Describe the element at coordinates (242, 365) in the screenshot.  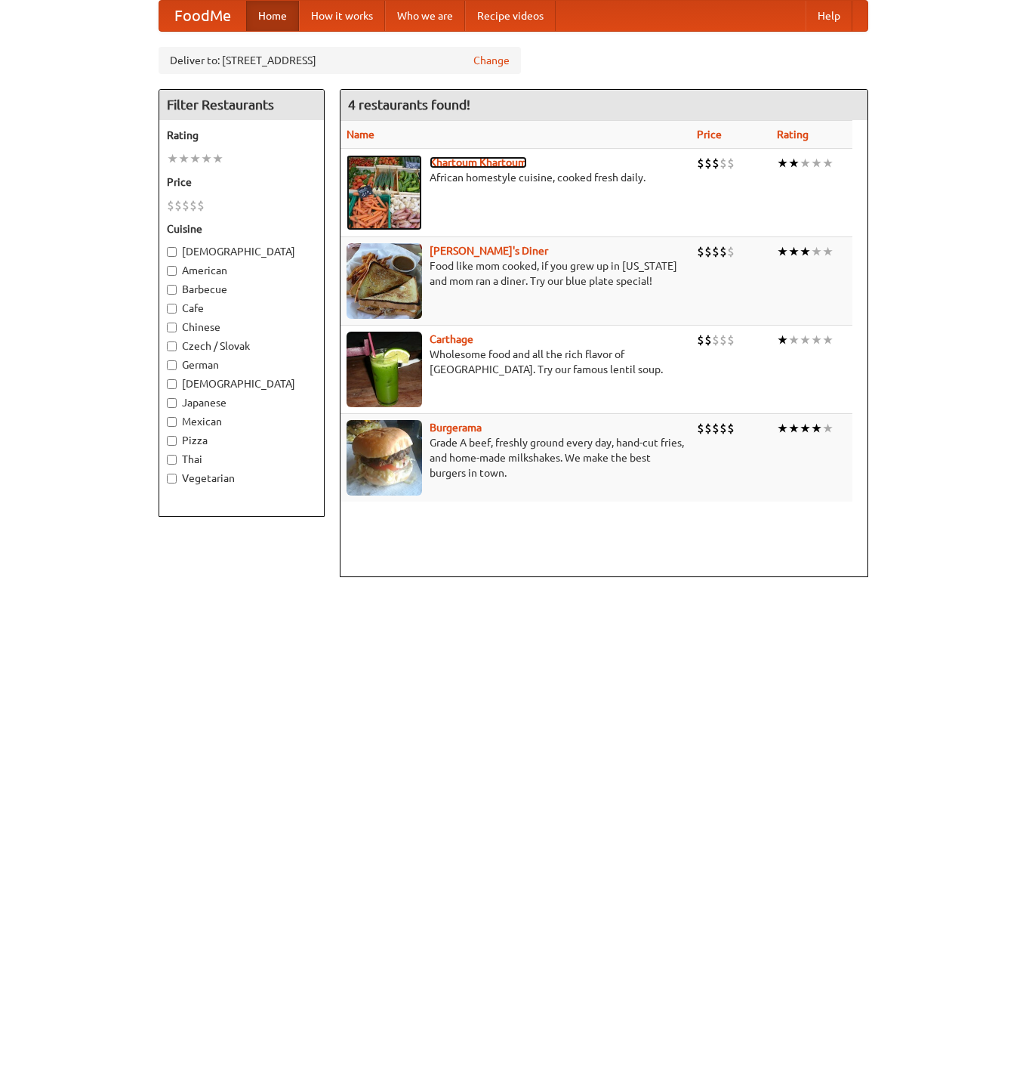
I see `label: German` at that location.